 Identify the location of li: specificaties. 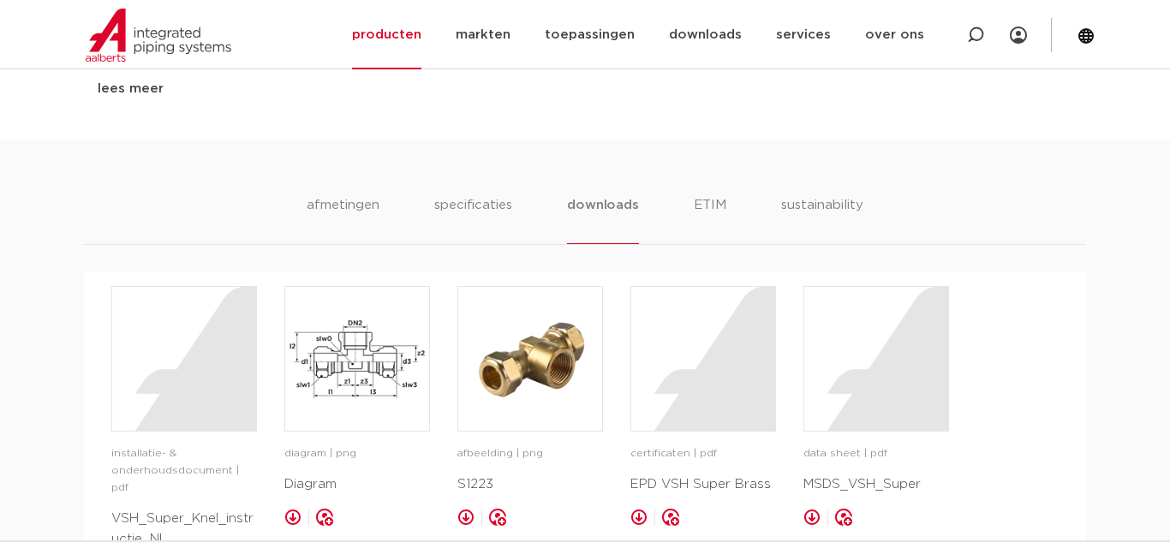
(473, 219).